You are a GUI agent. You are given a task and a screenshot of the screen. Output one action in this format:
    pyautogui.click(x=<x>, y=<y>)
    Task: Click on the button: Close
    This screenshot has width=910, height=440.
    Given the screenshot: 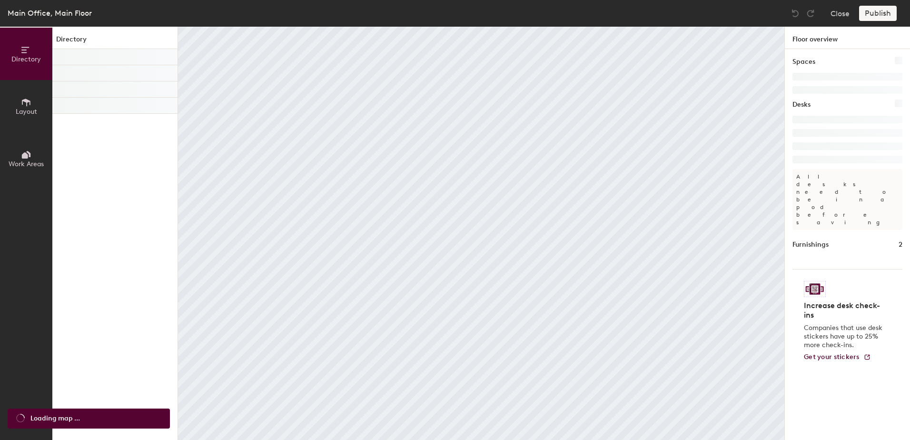 What is the action you would take?
    pyautogui.click(x=840, y=13)
    